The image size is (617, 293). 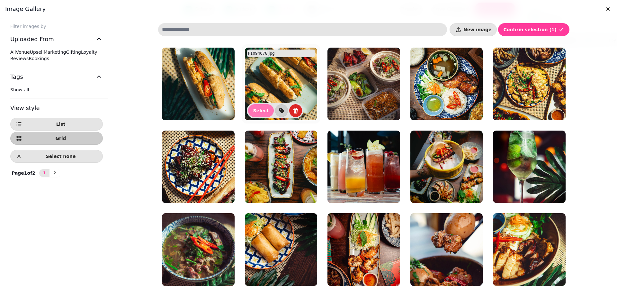 What do you see at coordinates (57, 26) in the screenshot?
I see `label: Filter images by` at bounding box center [57, 26].